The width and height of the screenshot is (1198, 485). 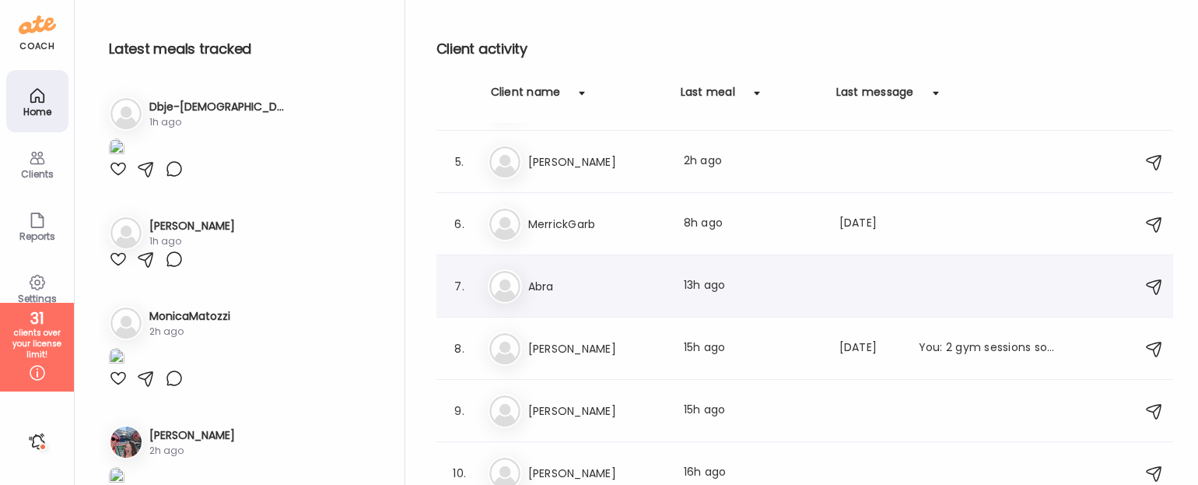 What do you see at coordinates (526, 96) in the screenshot?
I see `div: Client name` at bounding box center [526, 96].